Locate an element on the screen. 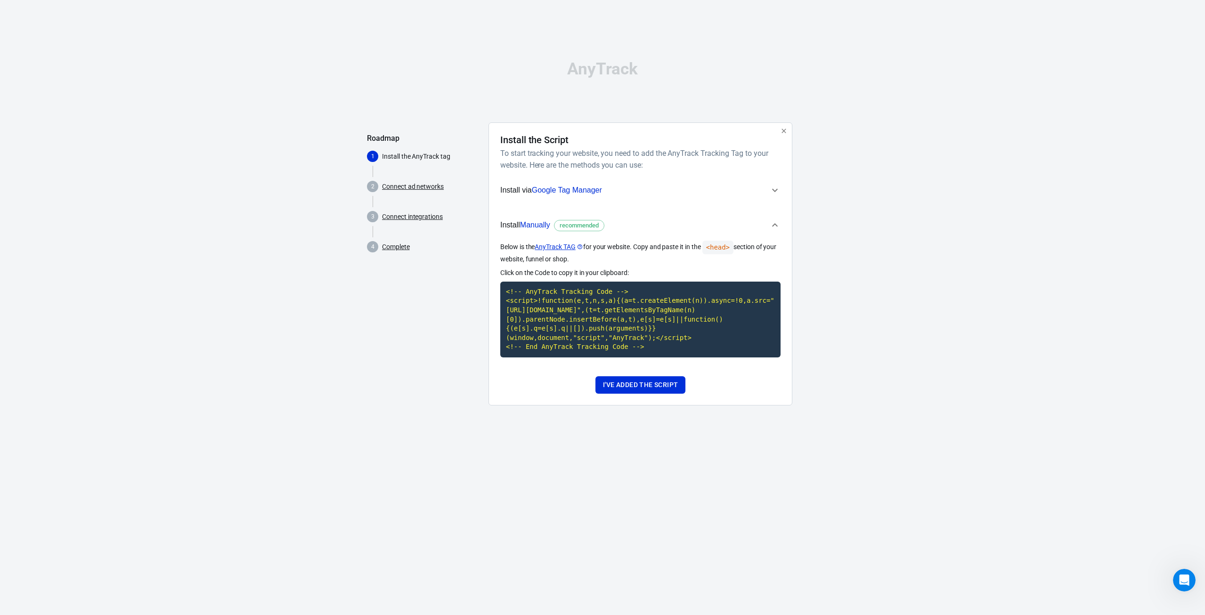  div: • 1m ago is located at coordinates (79, 46).